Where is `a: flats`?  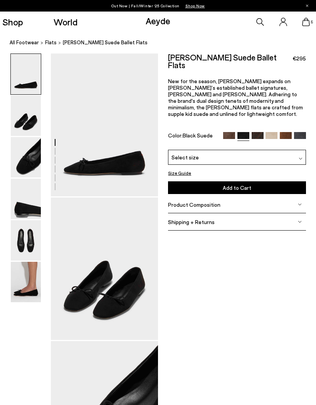 a: flats is located at coordinates (51, 42).